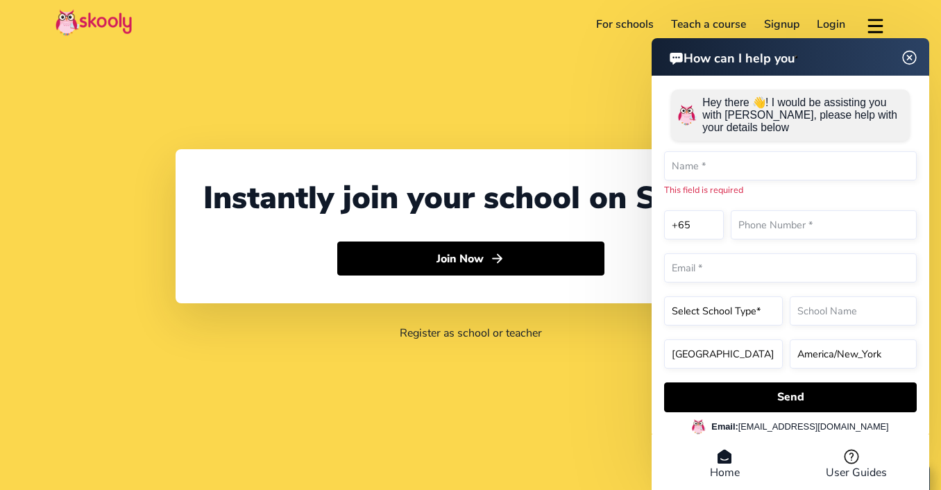 The height and width of the screenshot is (490, 941). Describe the element at coordinates (94, 22) in the screenshot. I see `img: Skooly` at that location.